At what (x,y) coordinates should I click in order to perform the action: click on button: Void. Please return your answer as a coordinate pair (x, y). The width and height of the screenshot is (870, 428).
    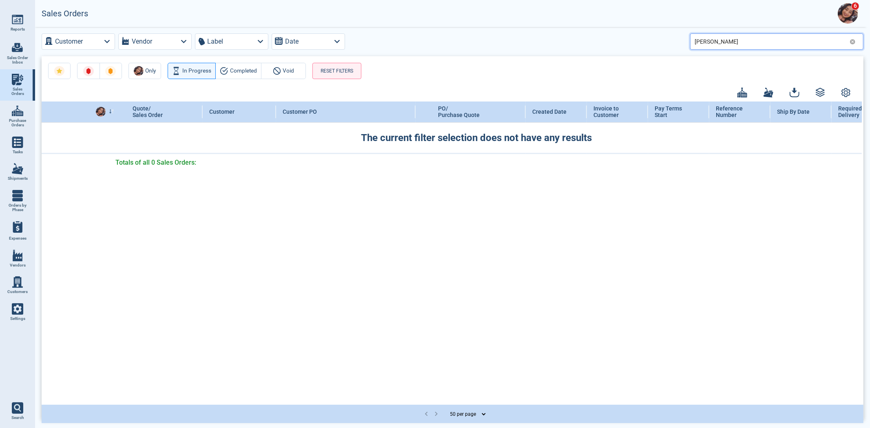
    Looking at the image, I should click on (283, 71).